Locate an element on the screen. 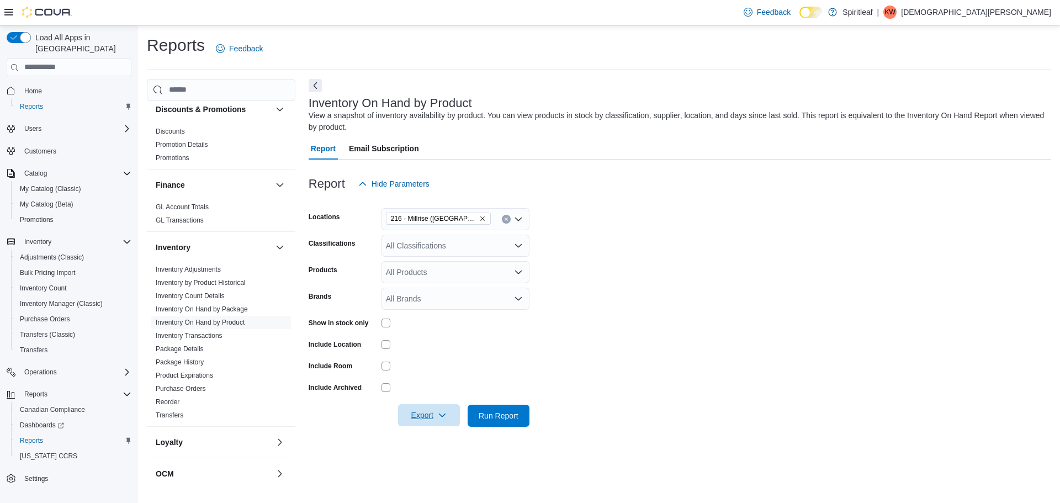  a: Home is located at coordinates (33, 91).